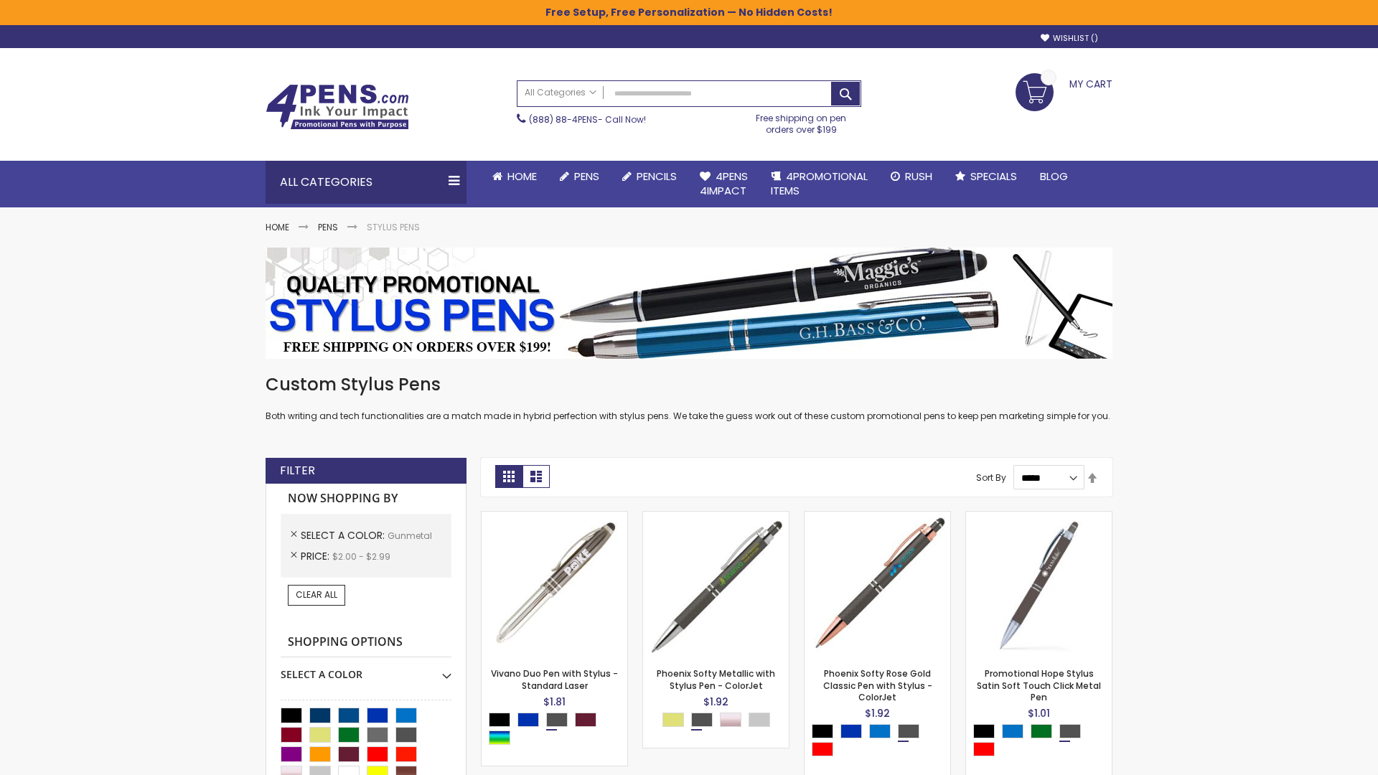 This screenshot has width=1378, height=775. Describe the element at coordinates (560, 93) in the screenshot. I see `a: All Categories` at that location.